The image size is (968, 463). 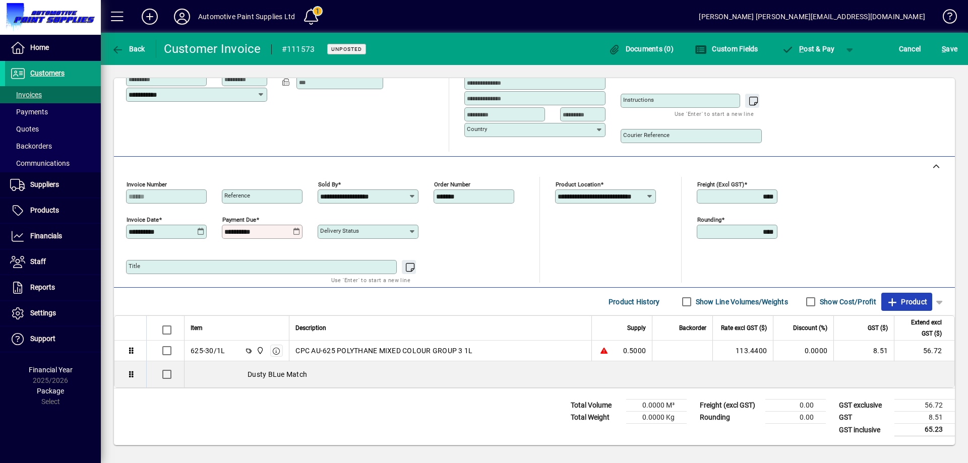 What do you see at coordinates (53, 236) in the screenshot?
I see `a: Financials` at bounding box center [53, 236].